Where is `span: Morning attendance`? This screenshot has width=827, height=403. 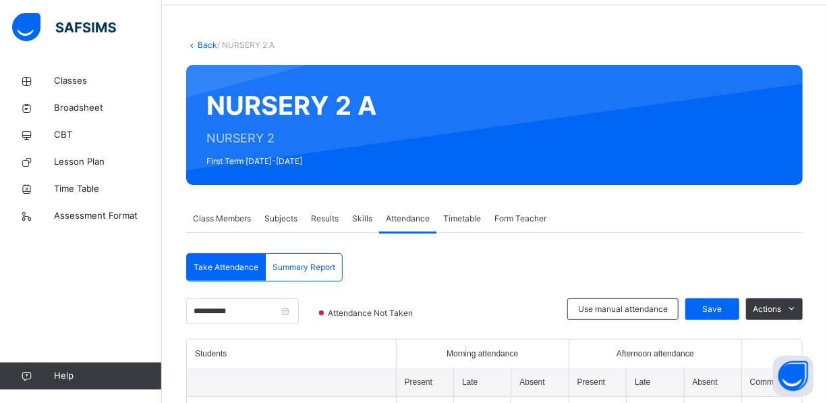 span: Morning attendance is located at coordinates (482, 353).